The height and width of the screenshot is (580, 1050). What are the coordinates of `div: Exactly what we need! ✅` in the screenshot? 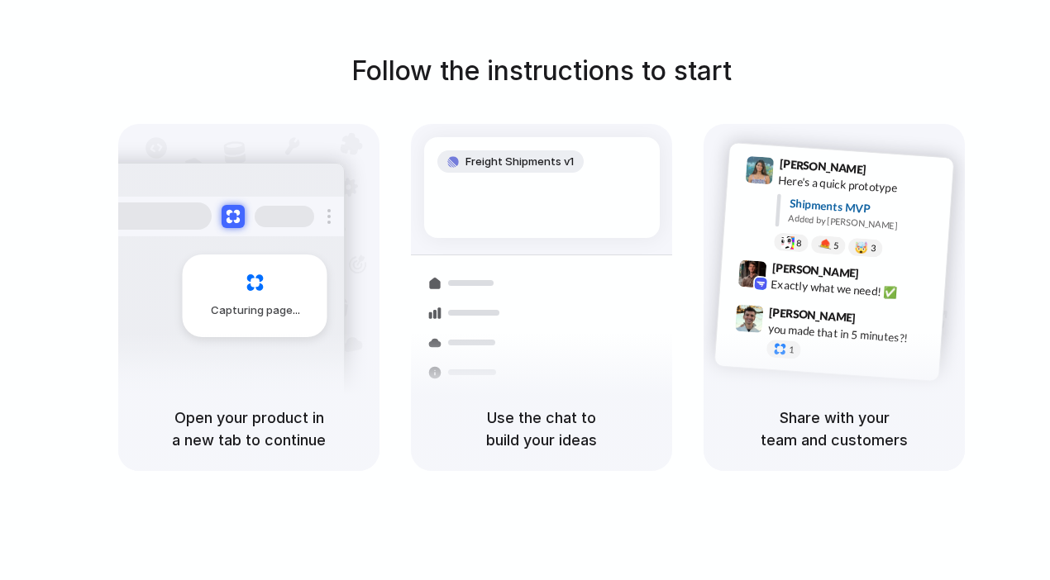 It's located at (853, 289).